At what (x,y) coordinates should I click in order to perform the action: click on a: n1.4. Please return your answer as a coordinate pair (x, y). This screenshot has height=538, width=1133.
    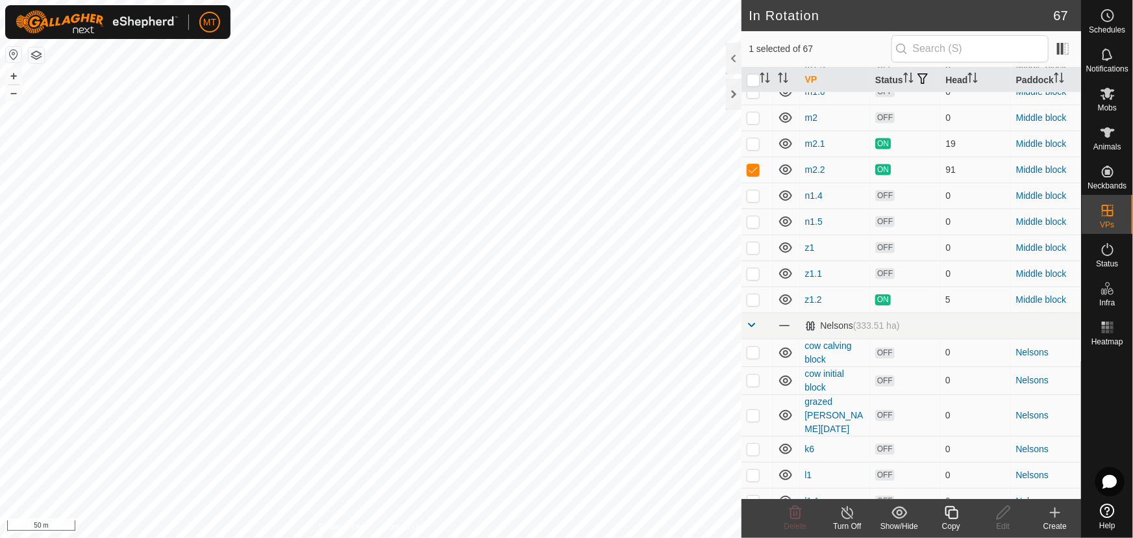
    Looking at the image, I should click on (814, 195).